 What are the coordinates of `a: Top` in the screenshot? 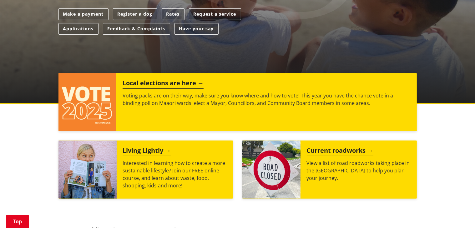 It's located at (17, 222).